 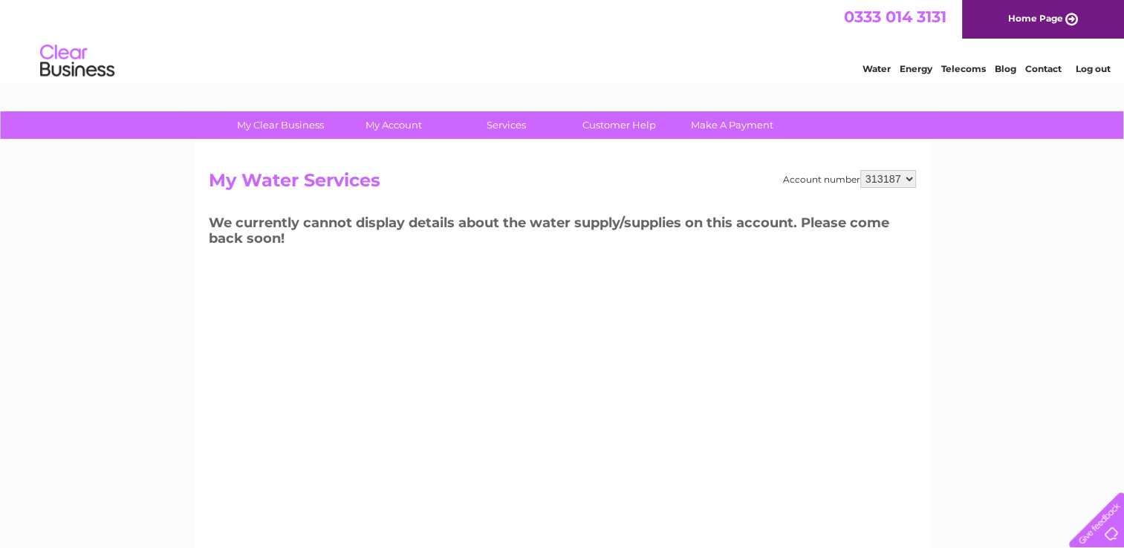 I want to click on h3: We currently cannot display details about the water supply/supplies on this account. Please come ..., so click(x=562, y=233).